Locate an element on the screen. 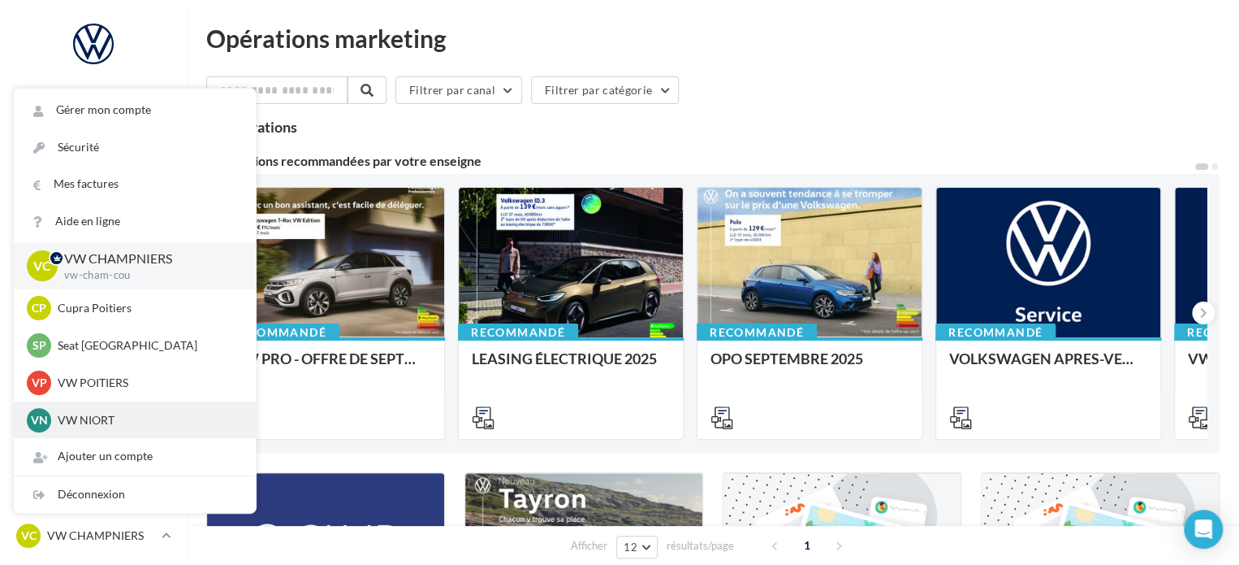 The image size is (1239, 565). a: VC VW CHAMPNIERS is located at coordinates (93, 535).